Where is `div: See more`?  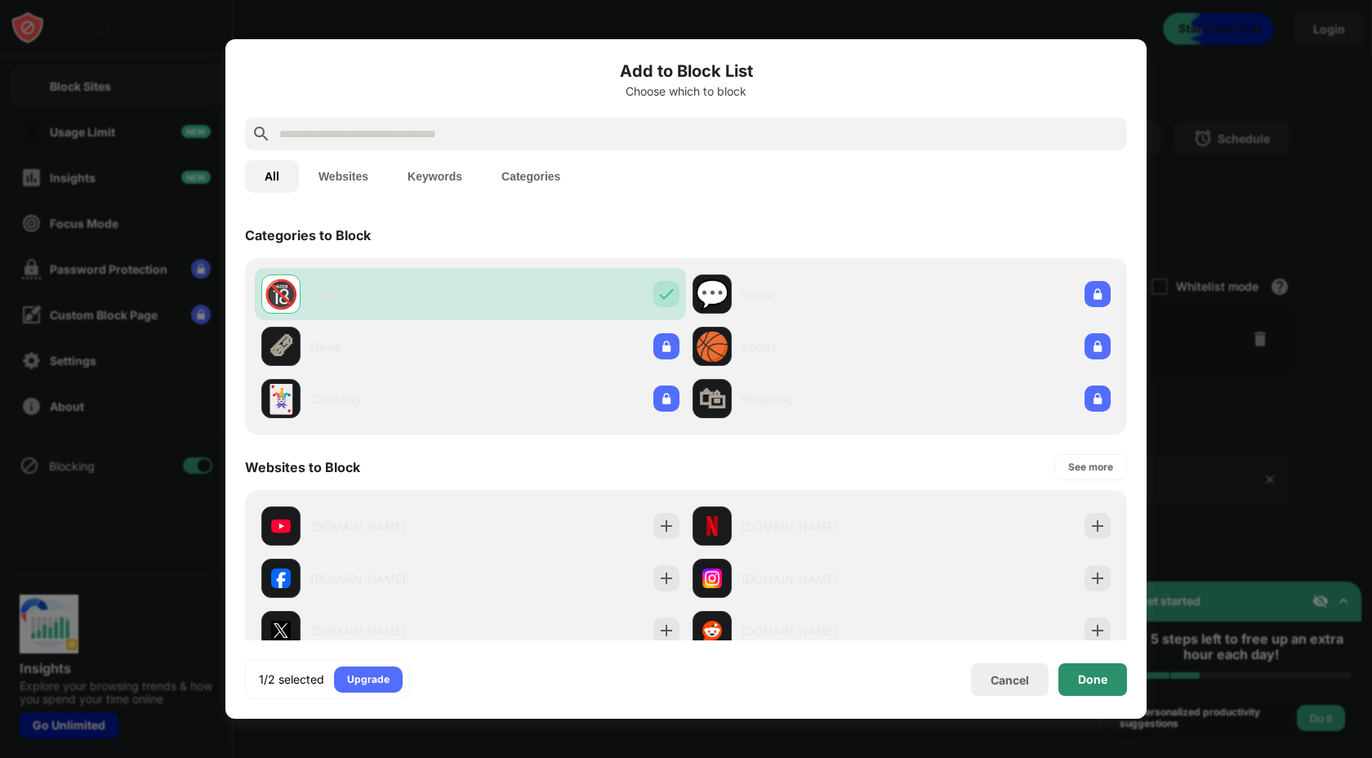 div: See more is located at coordinates (1090, 467).